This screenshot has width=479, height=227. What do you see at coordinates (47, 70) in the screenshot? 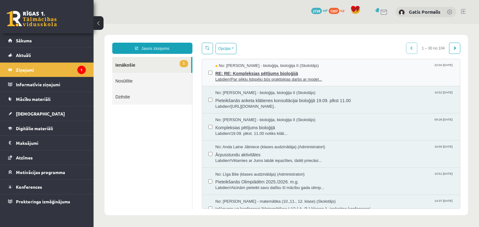
I see `a: Ziņojumi1` at bounding box center [47, 70].